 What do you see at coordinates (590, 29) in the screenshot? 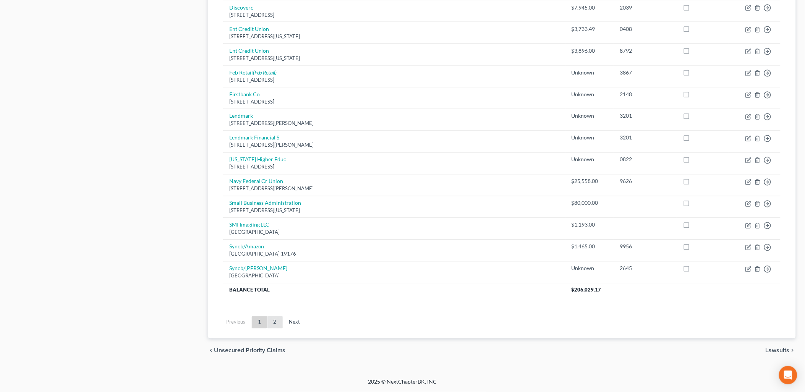
I see `div: $3,733.49` at bounding box center [590, 29].